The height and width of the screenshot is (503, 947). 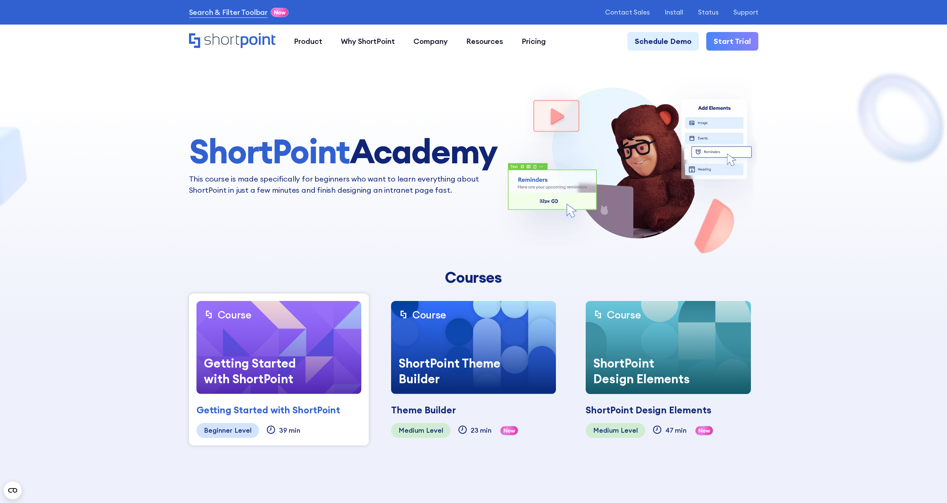 What do you see at coordinates (745, 12) in the screenshot?
I see `p: Support` at bounding box center [745, 12].